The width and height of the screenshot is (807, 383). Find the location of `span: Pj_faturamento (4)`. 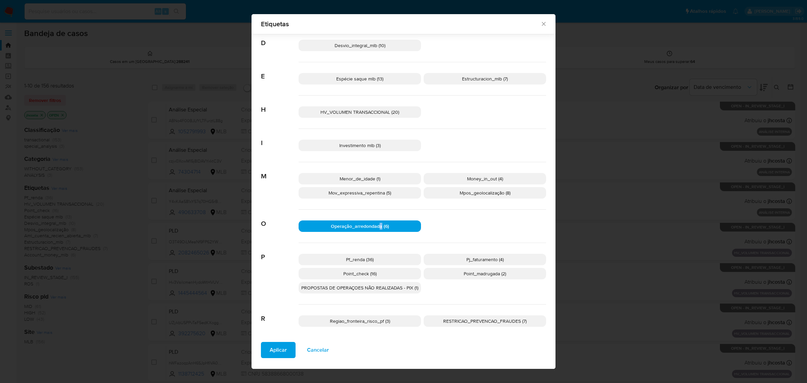

span: Pj_faturamento (4) is located at coordinates (485, 259).